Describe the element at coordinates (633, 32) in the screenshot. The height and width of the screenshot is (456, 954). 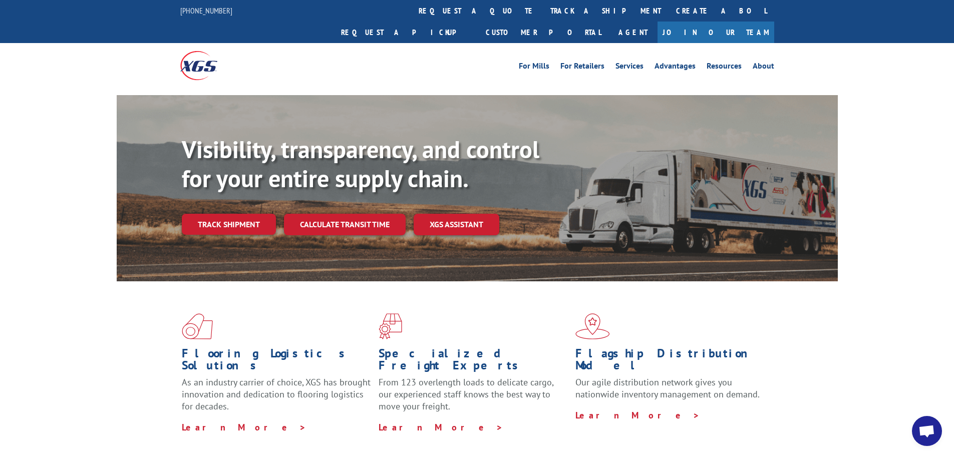
I see `a: Agent` at that location.